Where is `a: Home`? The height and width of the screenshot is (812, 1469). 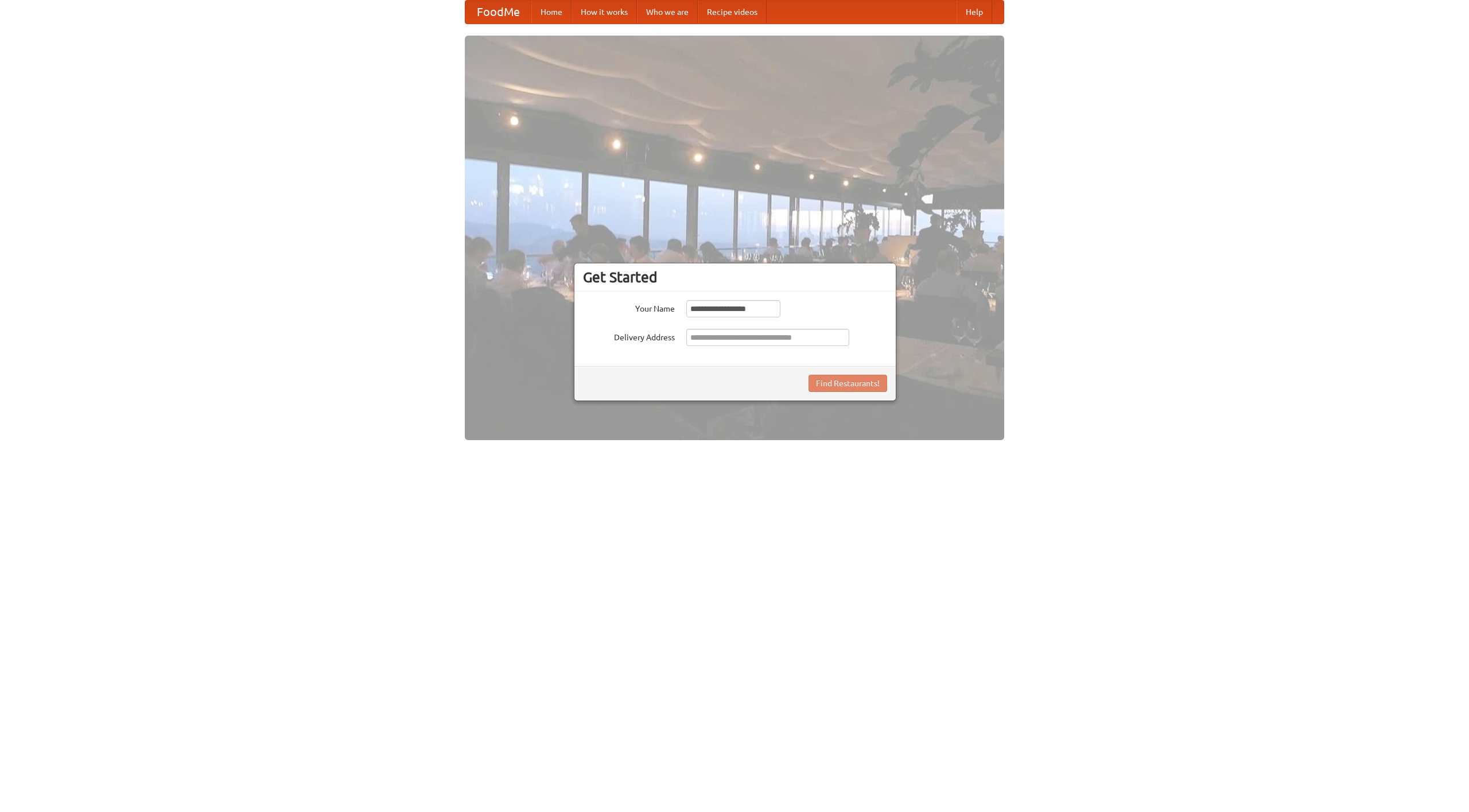
a: Home is located at coordinates (551, 12).